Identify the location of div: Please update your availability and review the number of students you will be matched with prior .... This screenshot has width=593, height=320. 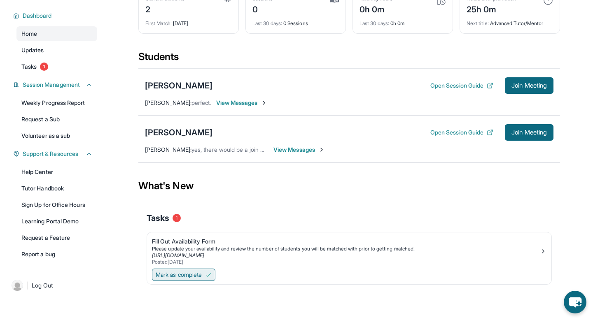
(346, 249).